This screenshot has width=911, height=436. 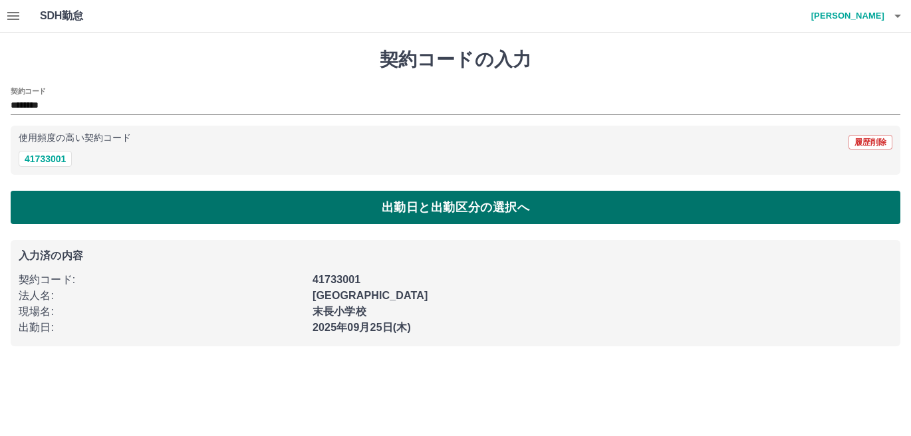 I want to click on p: 出勤日 :, so click(x=162, y=328).